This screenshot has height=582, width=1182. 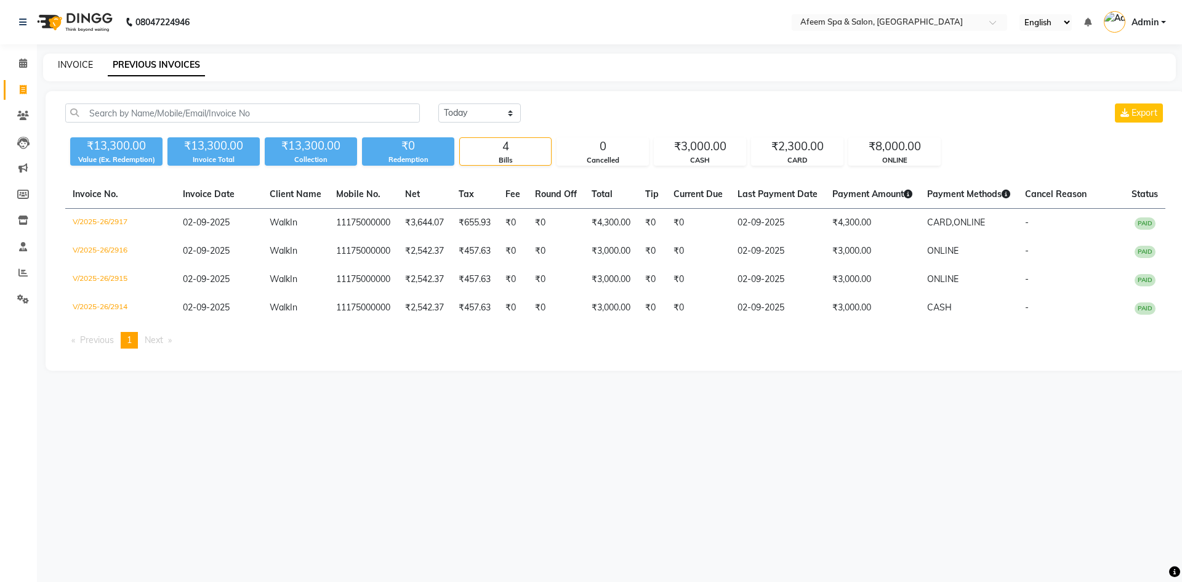 What do you see at coordinates (413, 194) in the screenshot?
I see `span: Net` at bounding box center [413, 194].